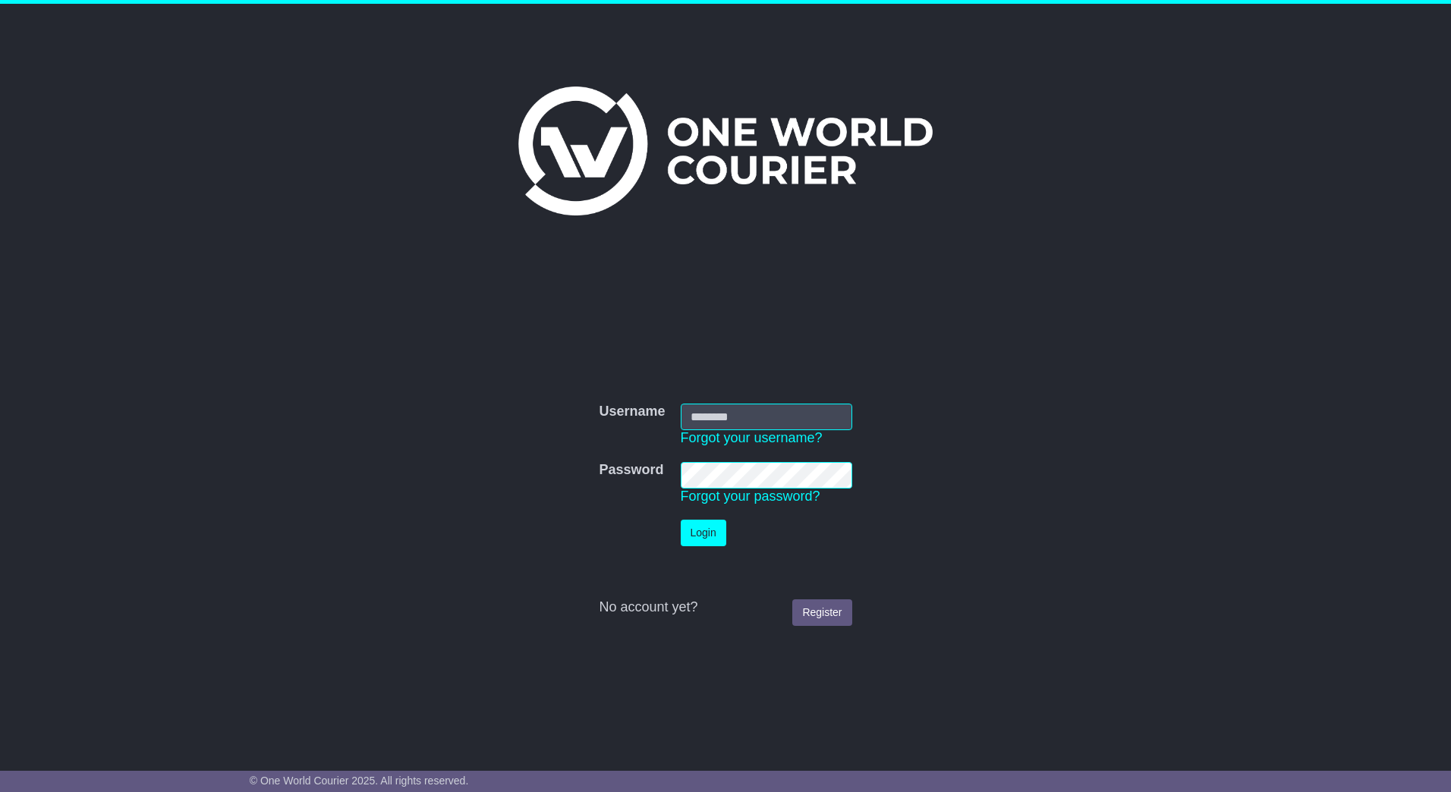 This screenshot has width=1451, height=792. I want to click on a: Register, so click(822, 612).